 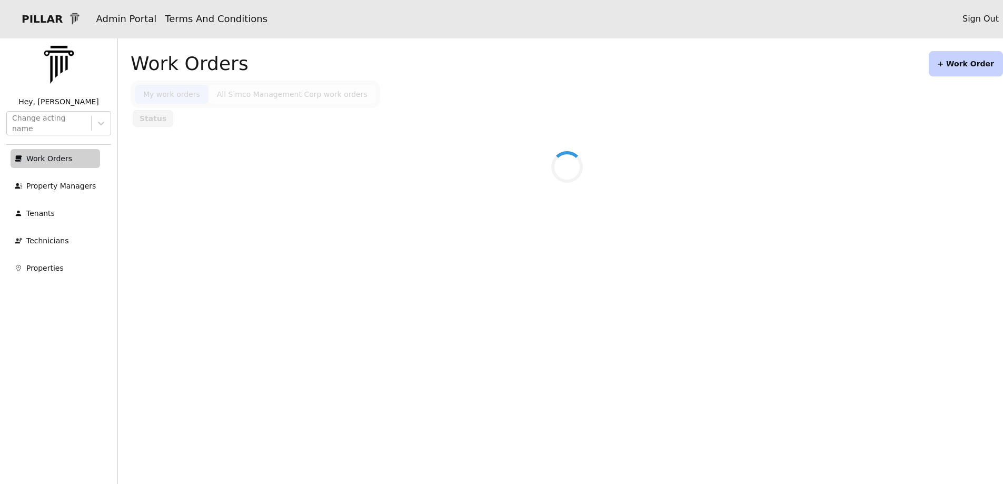 I want to click on img: 1, so click(x=75, y=19).